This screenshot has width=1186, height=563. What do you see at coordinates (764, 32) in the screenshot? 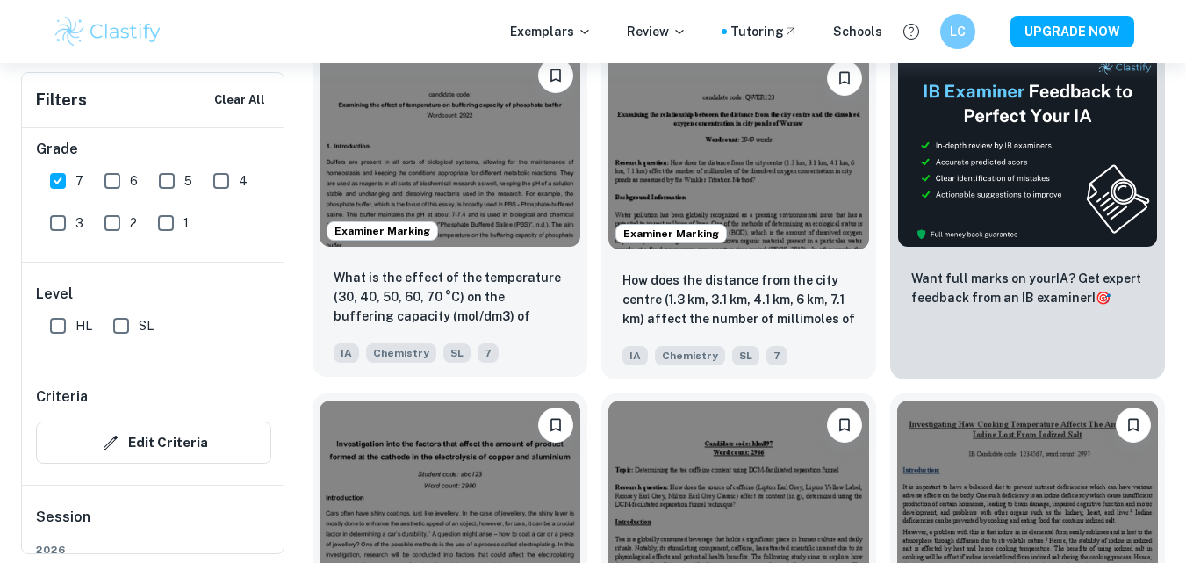
I see `a: Tutoring` at bounding box center [764, 32].